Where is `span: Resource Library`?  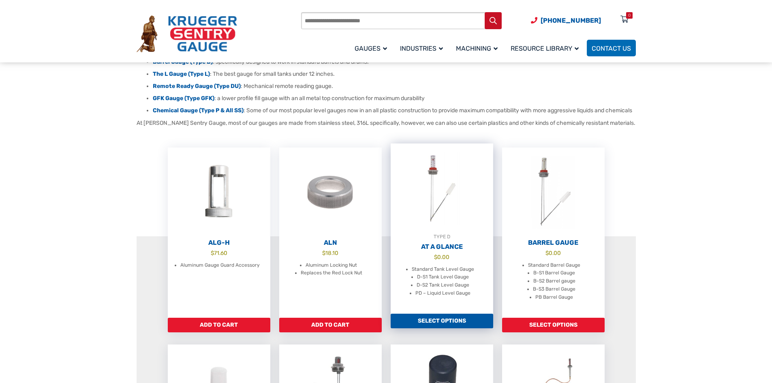
span: Resource Library is located at coordinates (545, 48).